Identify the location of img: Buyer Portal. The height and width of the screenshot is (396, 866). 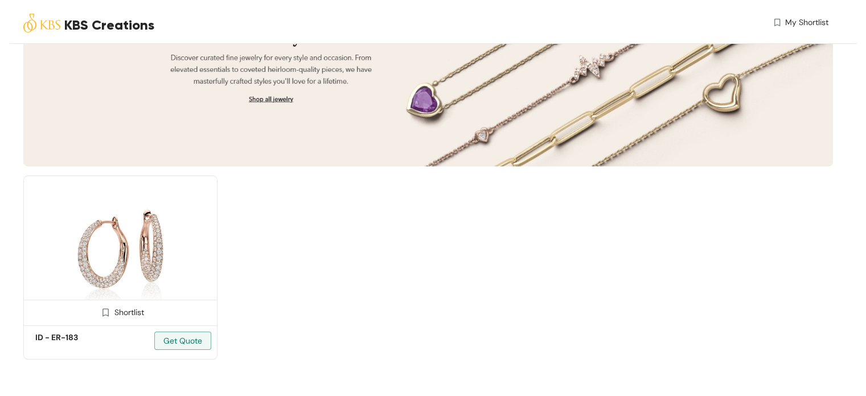
(42, 23).